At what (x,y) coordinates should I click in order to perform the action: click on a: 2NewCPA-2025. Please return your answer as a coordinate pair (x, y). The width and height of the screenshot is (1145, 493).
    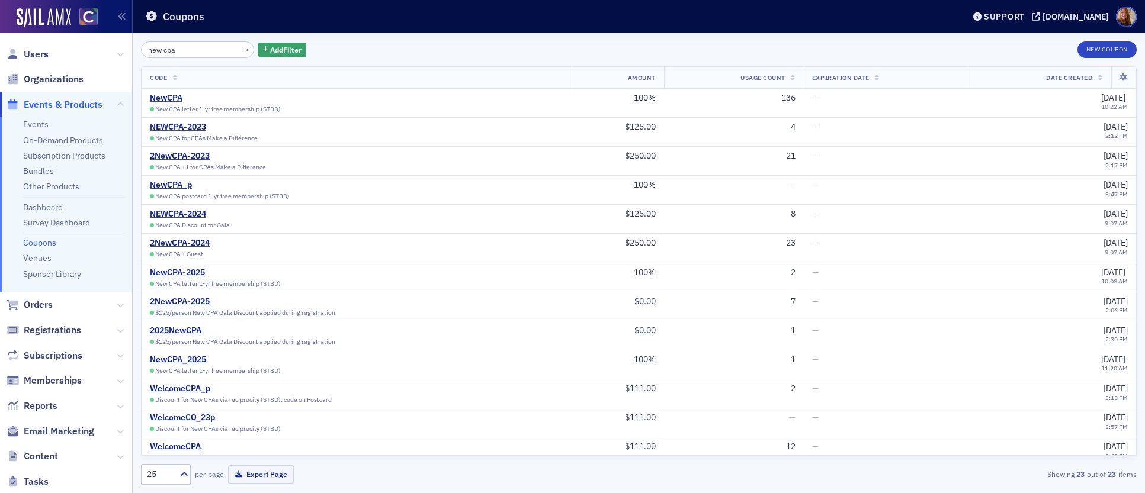
    Looking at the image, I should click on (243, 302).